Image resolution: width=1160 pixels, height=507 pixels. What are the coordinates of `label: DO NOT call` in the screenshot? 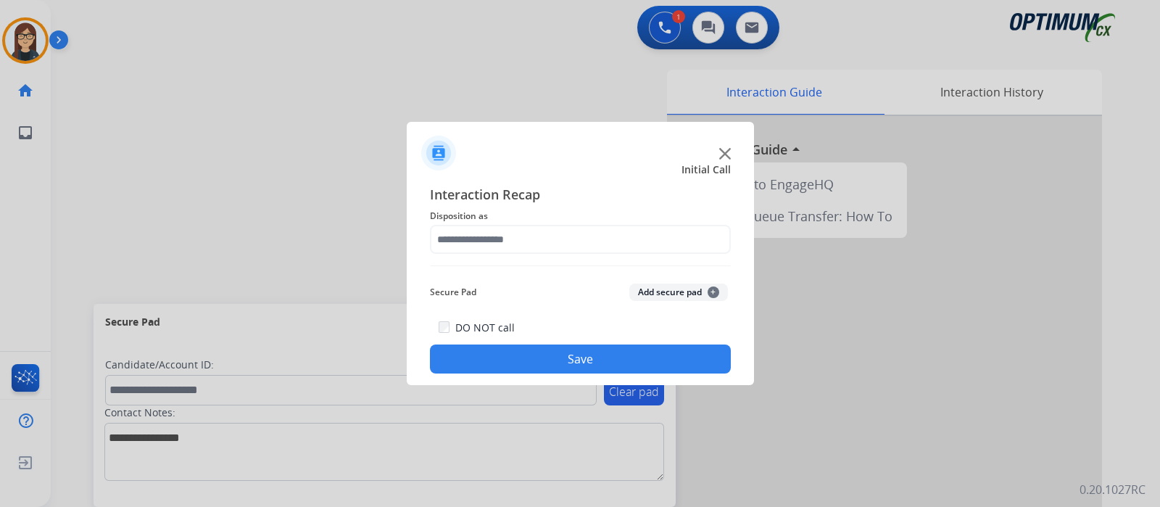 It's located at (485, 328).